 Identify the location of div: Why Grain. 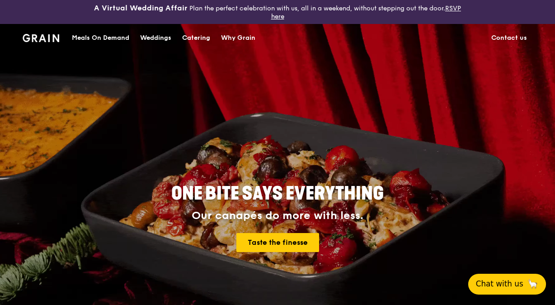
(238, 38).